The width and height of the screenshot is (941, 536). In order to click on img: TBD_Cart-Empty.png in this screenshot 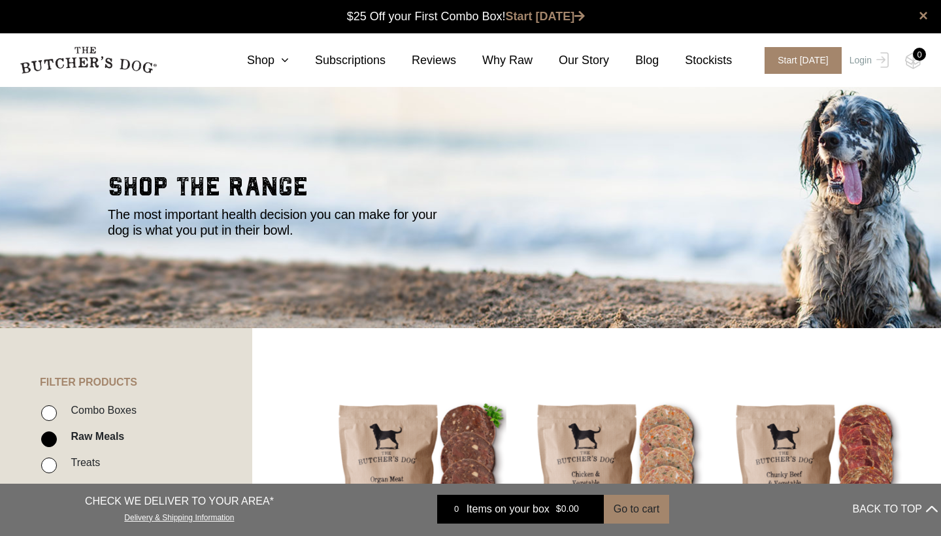, I will do `click(913, 61)`.